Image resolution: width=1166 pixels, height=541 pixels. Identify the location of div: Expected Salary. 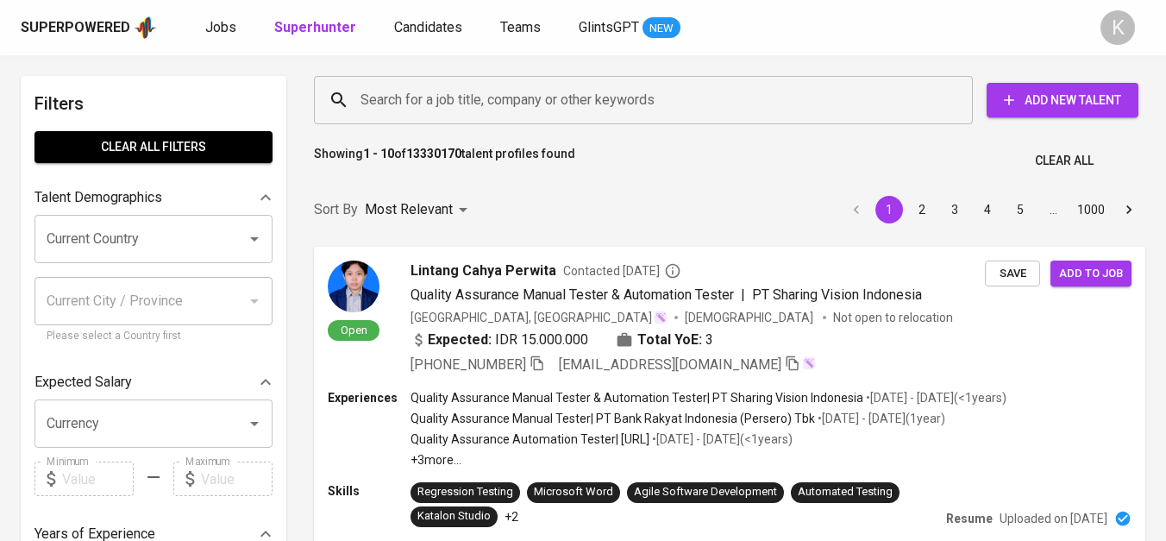
(154, 382).